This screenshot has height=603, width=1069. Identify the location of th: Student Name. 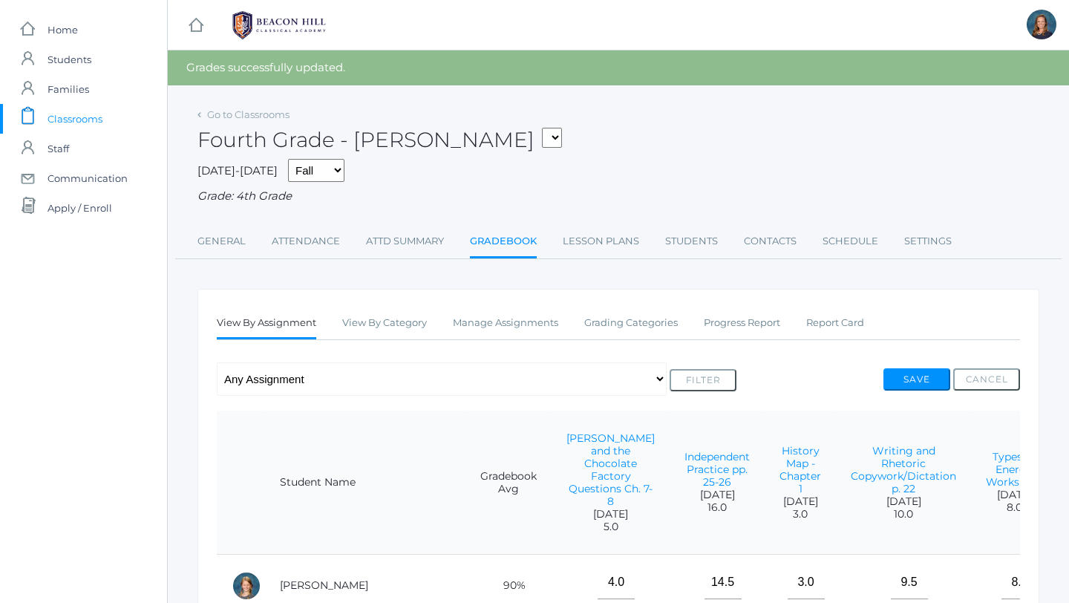
(365, 482).